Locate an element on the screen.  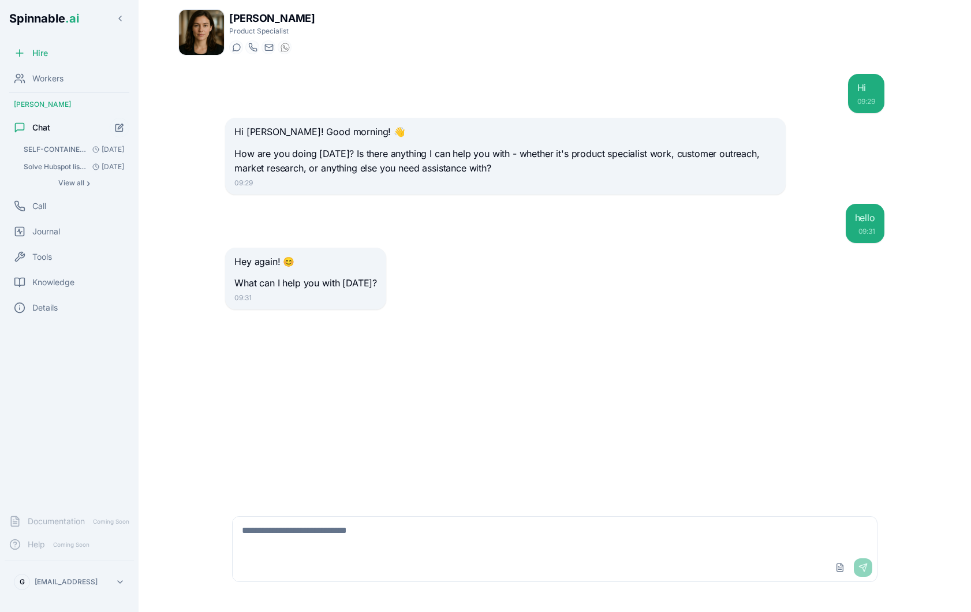
span: G is located at coordinates (22, 582).